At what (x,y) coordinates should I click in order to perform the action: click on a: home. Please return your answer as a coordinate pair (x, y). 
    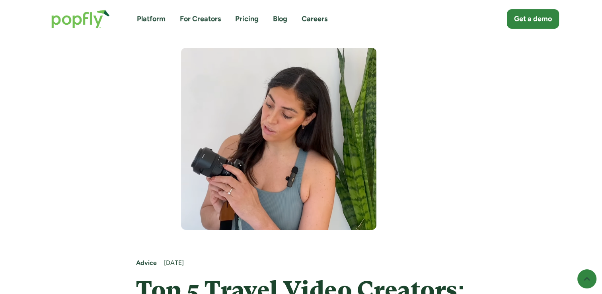
    Looking at the image, I should click on (80, 19).